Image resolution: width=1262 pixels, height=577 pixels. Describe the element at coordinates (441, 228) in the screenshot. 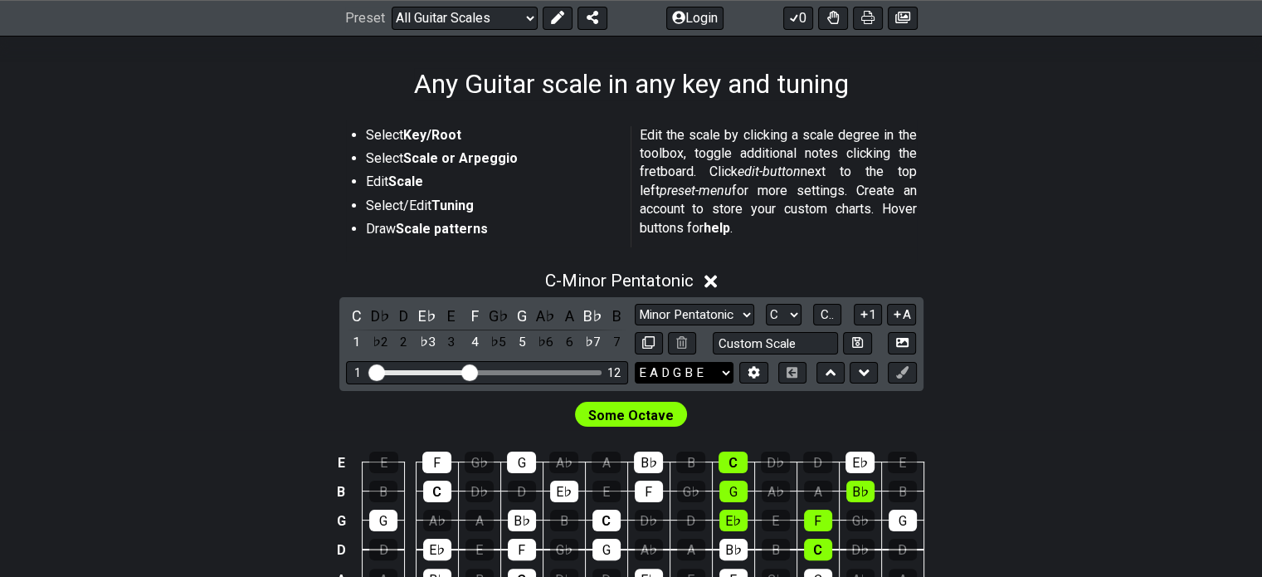

I see `strong: Scale patterns` at that location.